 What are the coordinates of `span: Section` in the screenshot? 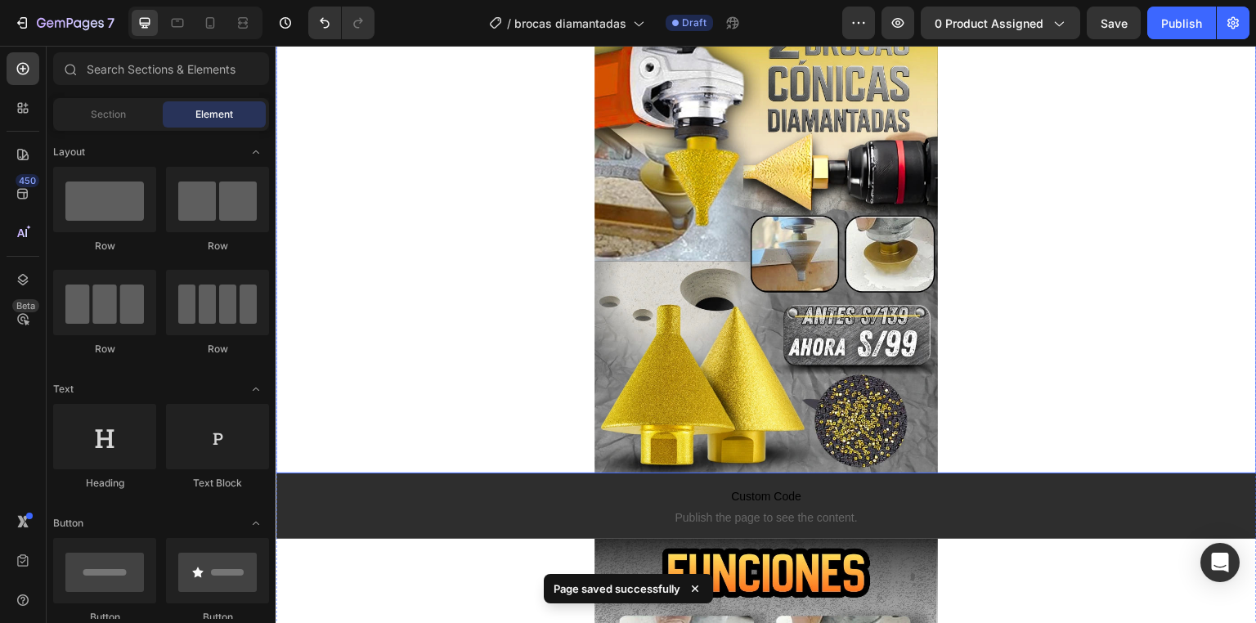 It's located at (108, 114).